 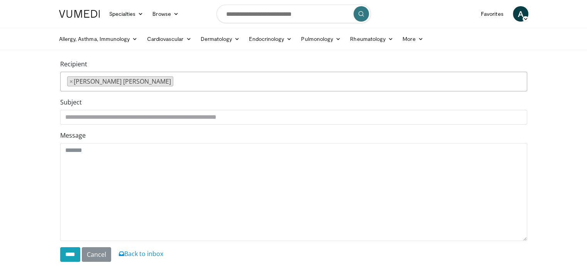 I want to click on a: Dermatology, so click(x=220, y=39).